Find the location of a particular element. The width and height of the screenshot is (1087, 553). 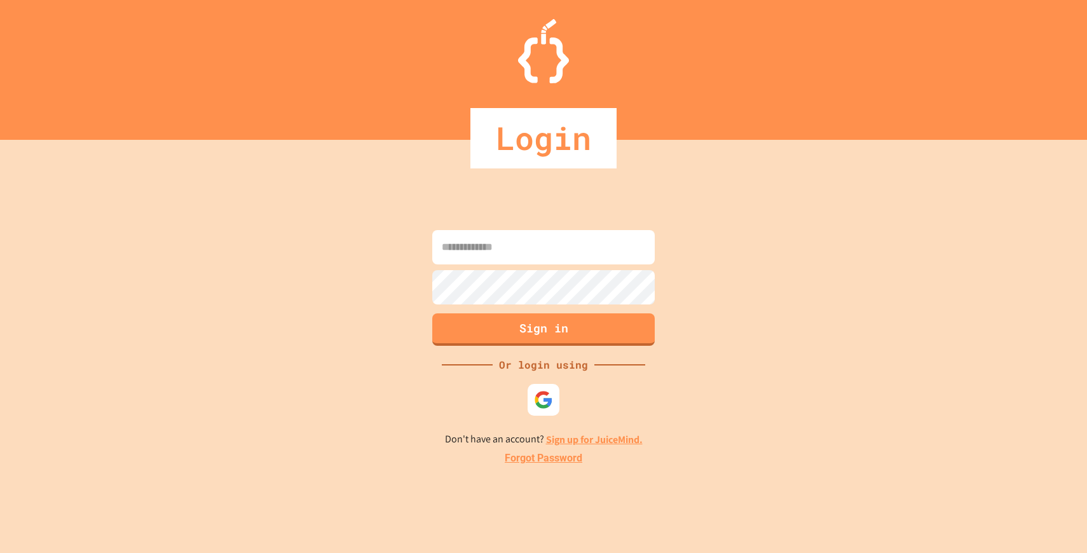

img: google-icon.svg is located at coordinates (543, 400).